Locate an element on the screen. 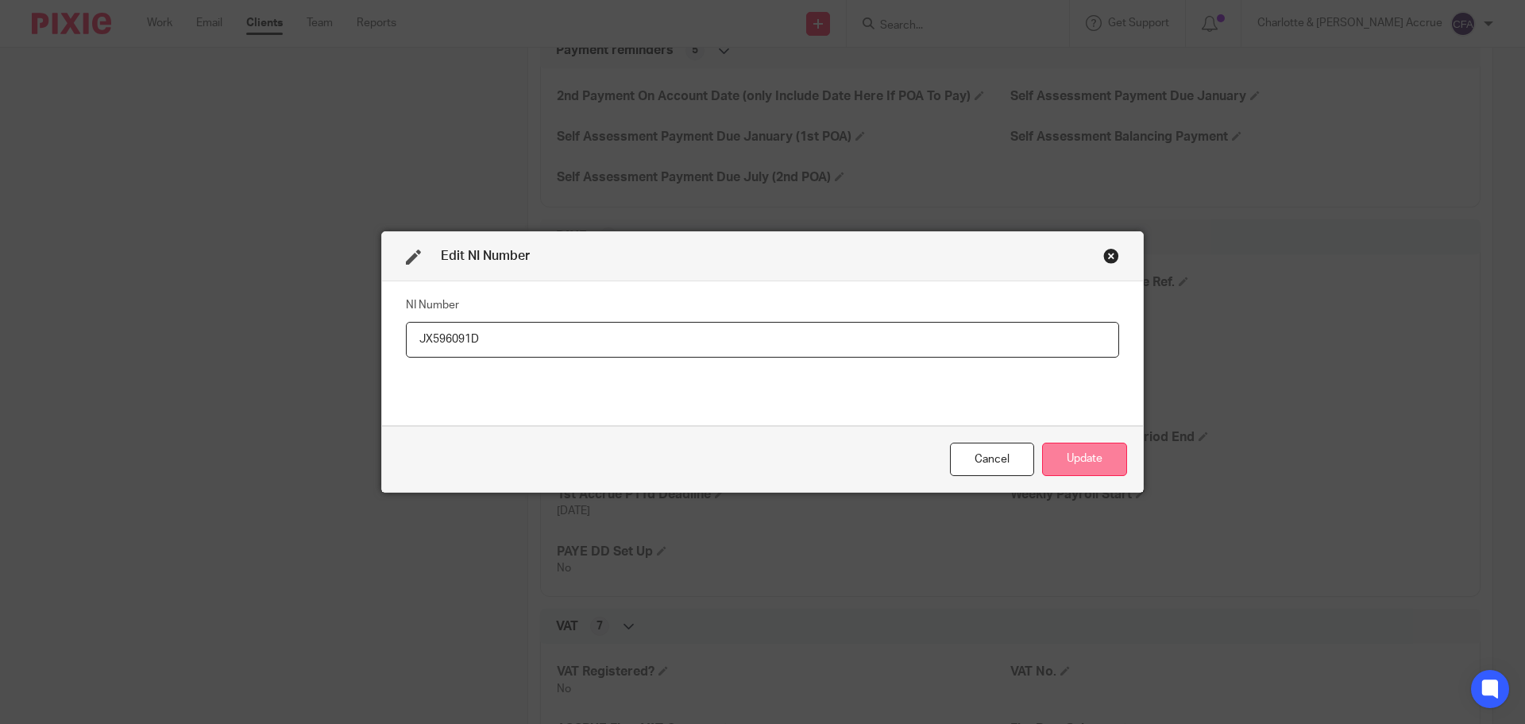  button: Update is located at coordinates (1084, 459).